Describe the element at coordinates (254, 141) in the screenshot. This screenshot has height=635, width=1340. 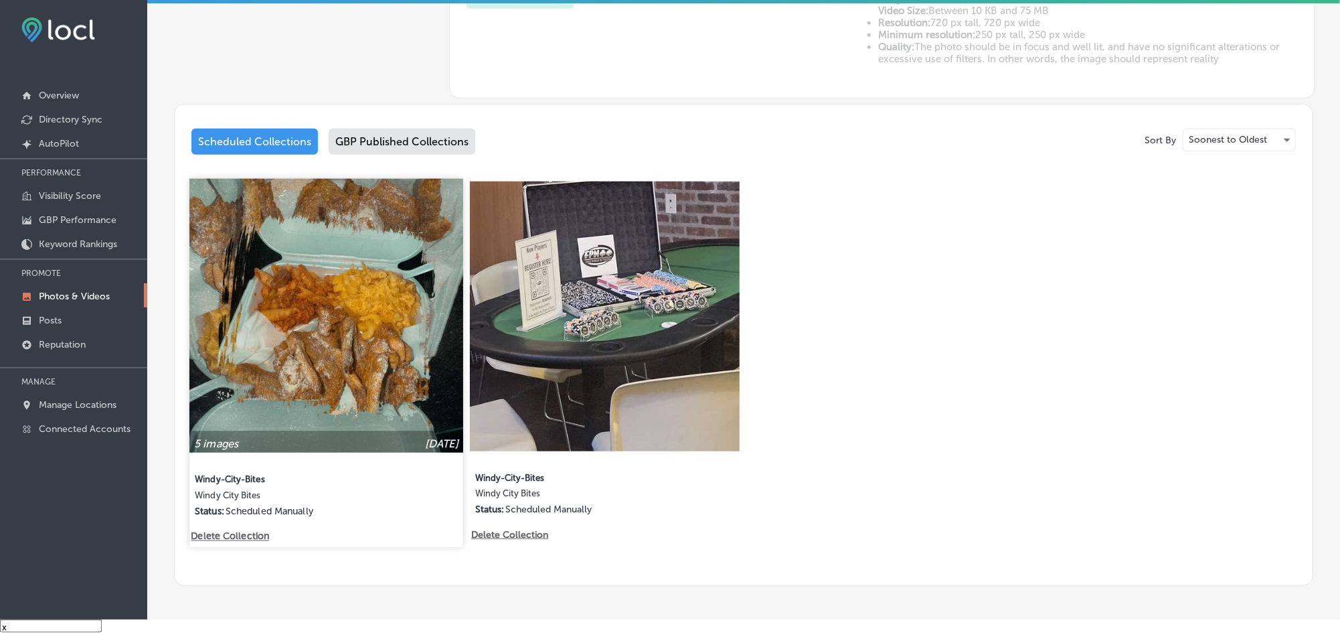
I see `div: Scheduled Collections` at that location.